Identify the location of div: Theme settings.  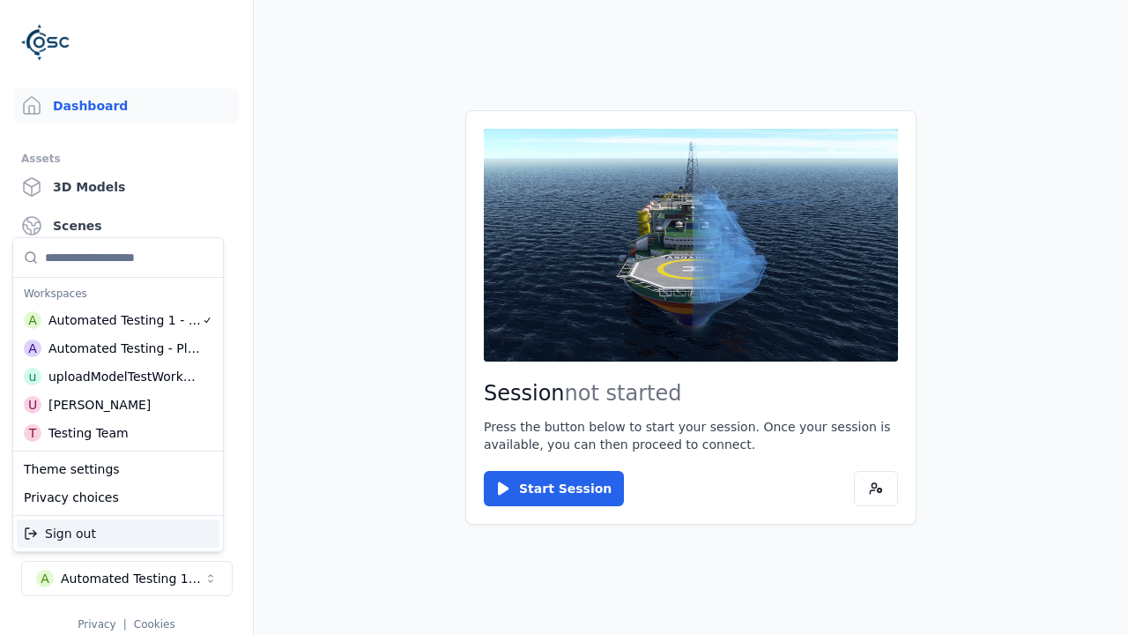
(118, 469).